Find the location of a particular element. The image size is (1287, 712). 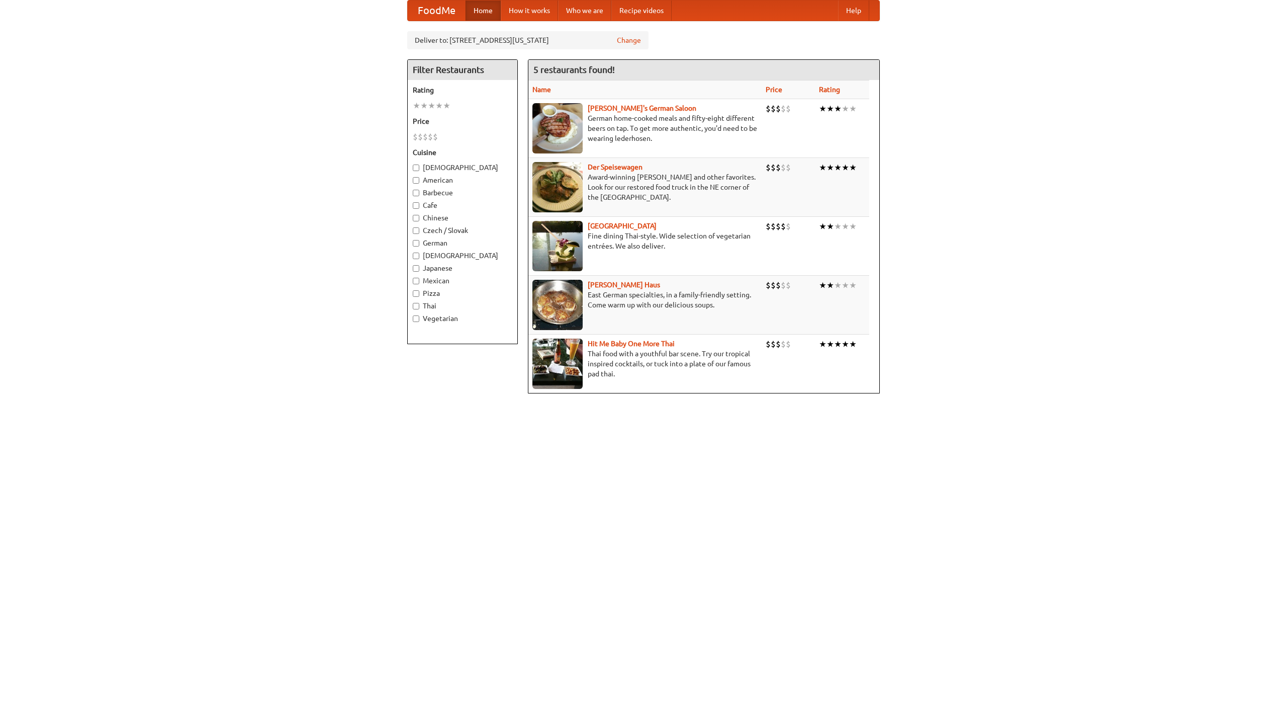

p: East German specialties, in a family-friendly setting. Come warm up with our delicious soups. is located at coordinates (645, 300).